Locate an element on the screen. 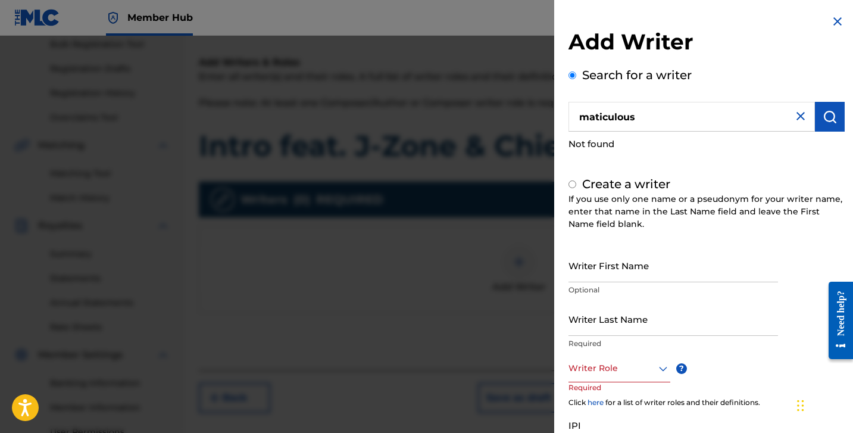  div: Open Resource Center is located at coordinates (21, 43).